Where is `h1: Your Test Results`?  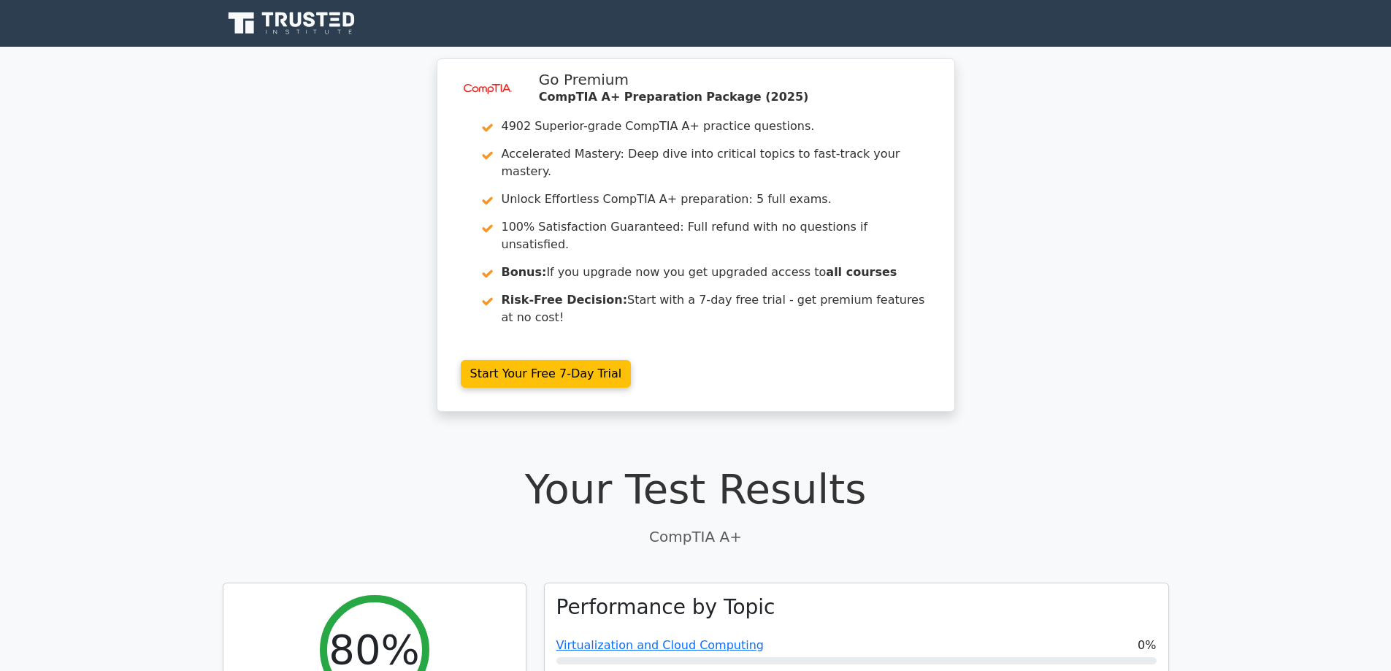 h1: Your Test Results is located at coordinates (696, 488).